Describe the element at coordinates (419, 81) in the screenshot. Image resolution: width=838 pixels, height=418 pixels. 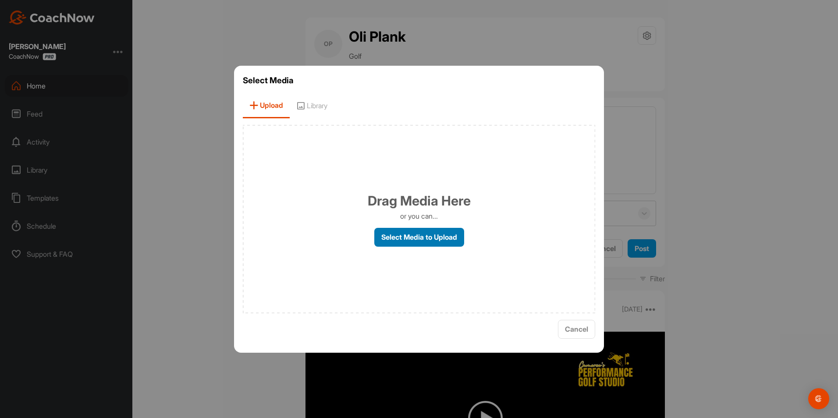
I see `h3: Select Media` at that location.